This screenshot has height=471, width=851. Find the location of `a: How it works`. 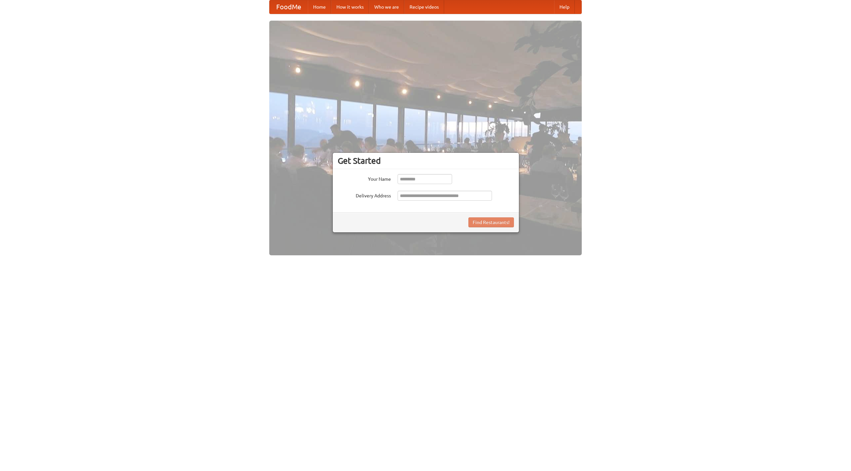

a: How it works is located at coordinates (350, 7).